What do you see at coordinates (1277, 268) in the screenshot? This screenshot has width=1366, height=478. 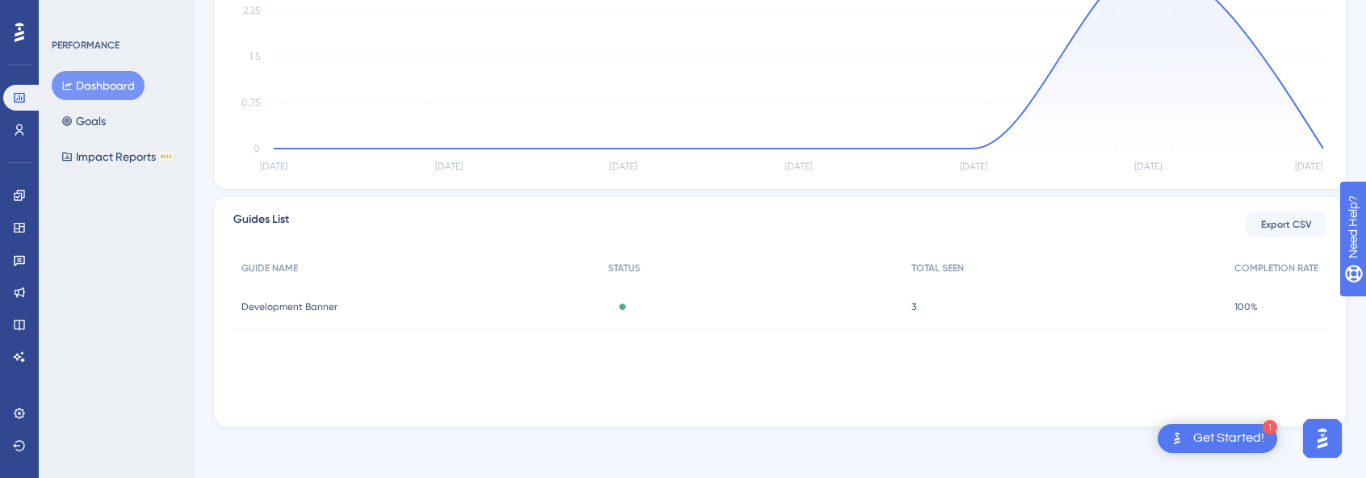 I see `span: COMPLETION RATE` at bounding box center [1277, 268].